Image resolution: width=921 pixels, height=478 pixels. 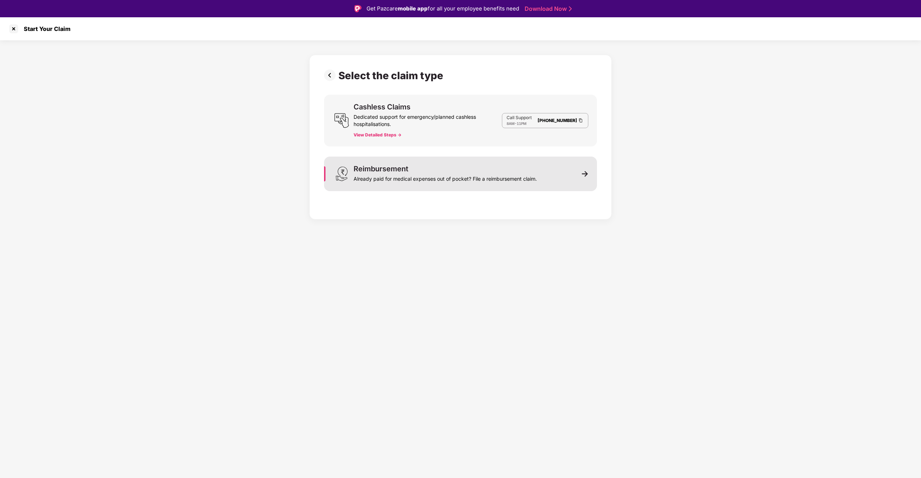 I want to click on span: 11PM, so click(x=521, y=124).